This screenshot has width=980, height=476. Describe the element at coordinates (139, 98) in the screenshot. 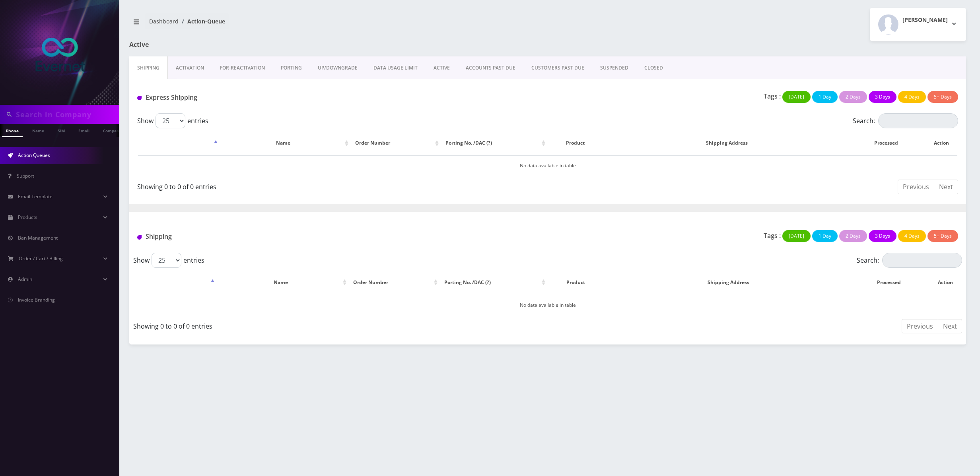

I see `img: Express Shipping` at that location.